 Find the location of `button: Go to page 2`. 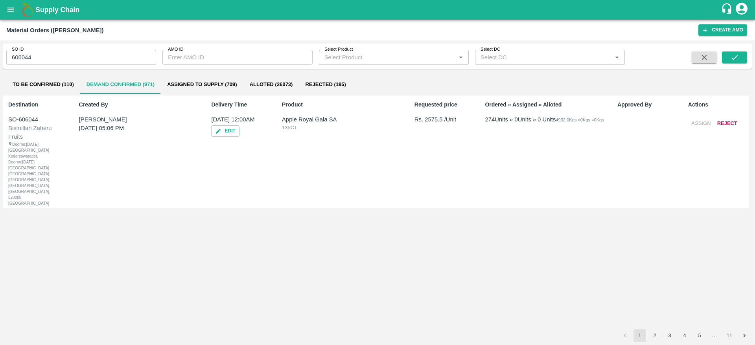

button: Go to page 2 is located at coordinates (655, 336).